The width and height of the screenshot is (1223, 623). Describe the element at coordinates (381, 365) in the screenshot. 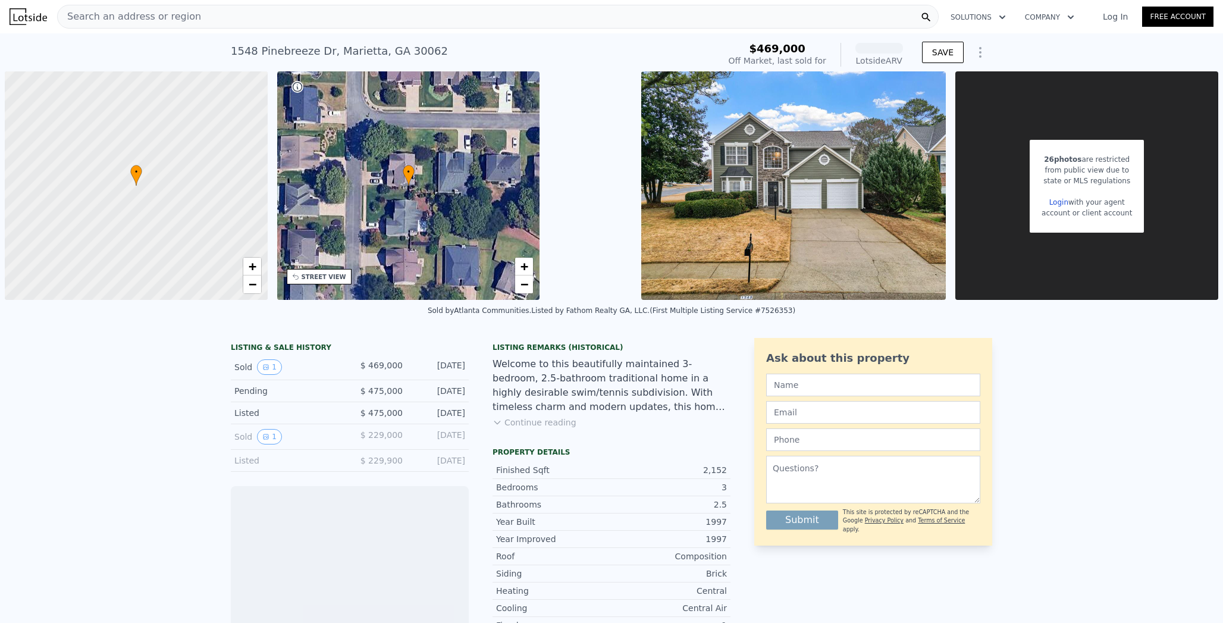

I see `span: $ 469,000` at that location.